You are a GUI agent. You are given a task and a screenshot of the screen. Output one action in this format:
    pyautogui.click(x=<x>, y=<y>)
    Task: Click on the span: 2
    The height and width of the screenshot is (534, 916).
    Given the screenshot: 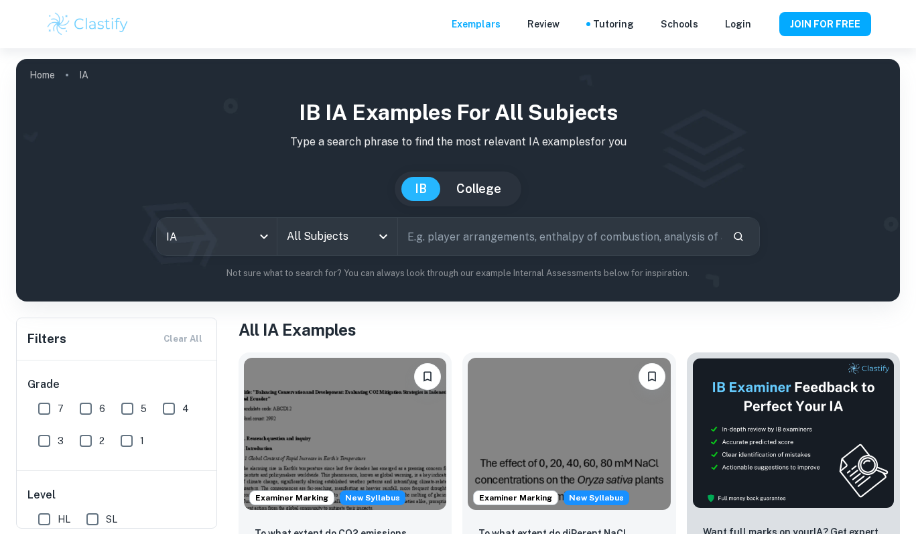 What is the action you would take?
    pyautogui.click(x=102, y=441)
    